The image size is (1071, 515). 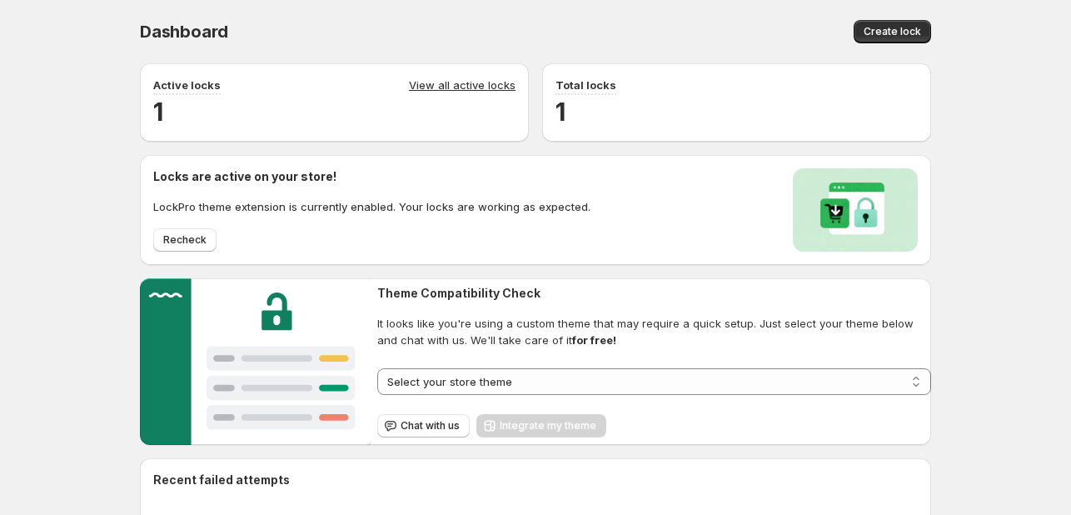 What do you see at coordinates (185, 240) in the screenshot?
I see `span: Recheck` at bounding box center [185, 240].